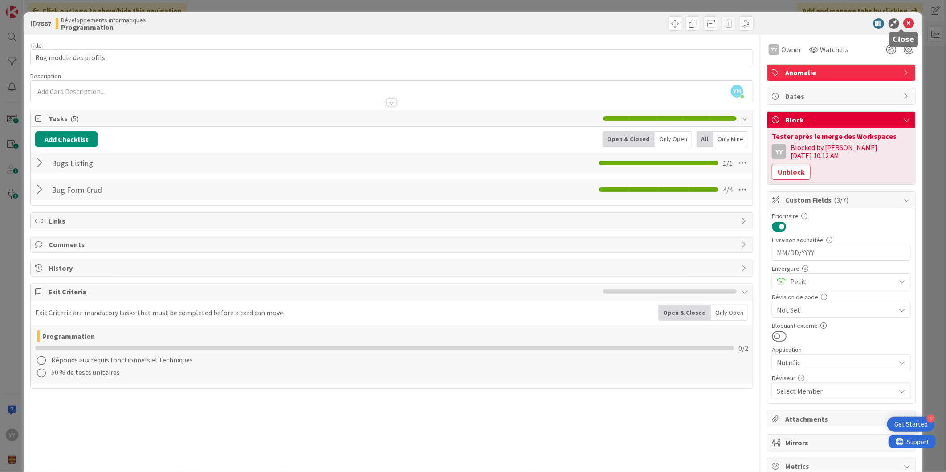 This screenshot has height=472, width=946. Describe the element at coordinates (743, 348) in the screenshot. I see `span: 0 / 2` at that location.